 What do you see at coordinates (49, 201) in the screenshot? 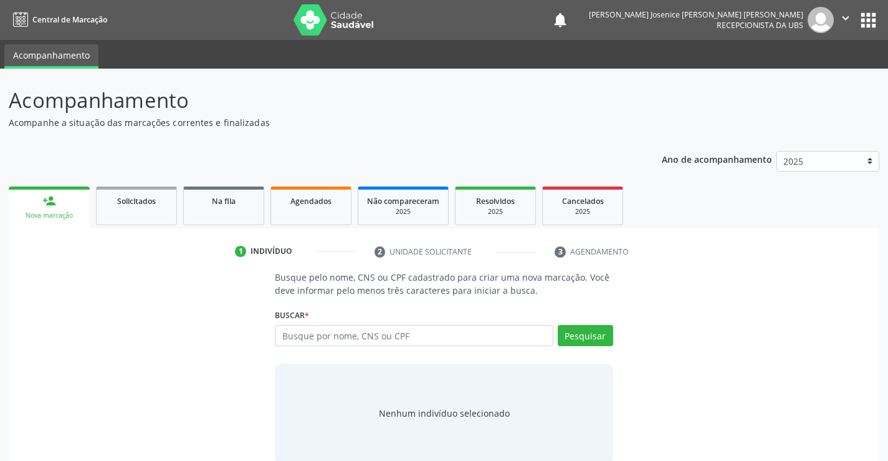
I see `div: person_add` at bounding box center [49, 201].